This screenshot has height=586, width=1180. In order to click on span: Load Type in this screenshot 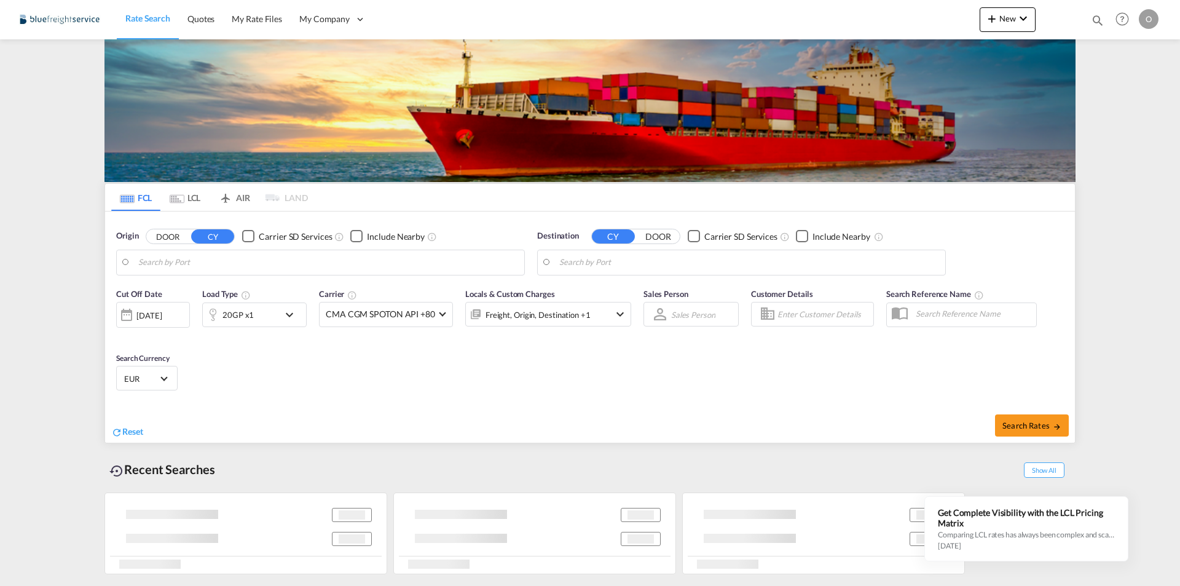, I will do `click(226, 294)`.